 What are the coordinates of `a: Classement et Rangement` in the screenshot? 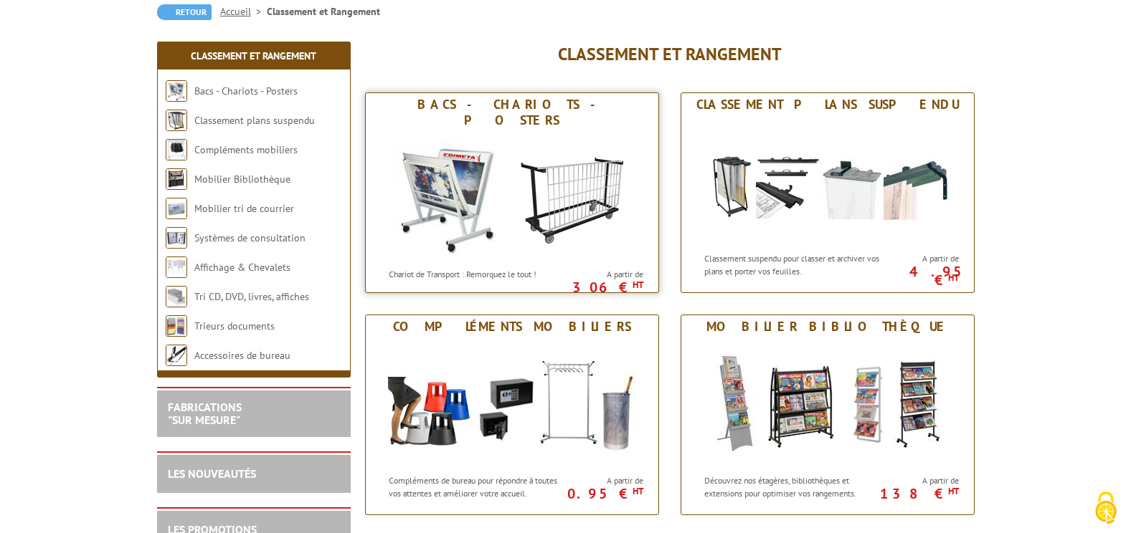 It's located at (253, 56).